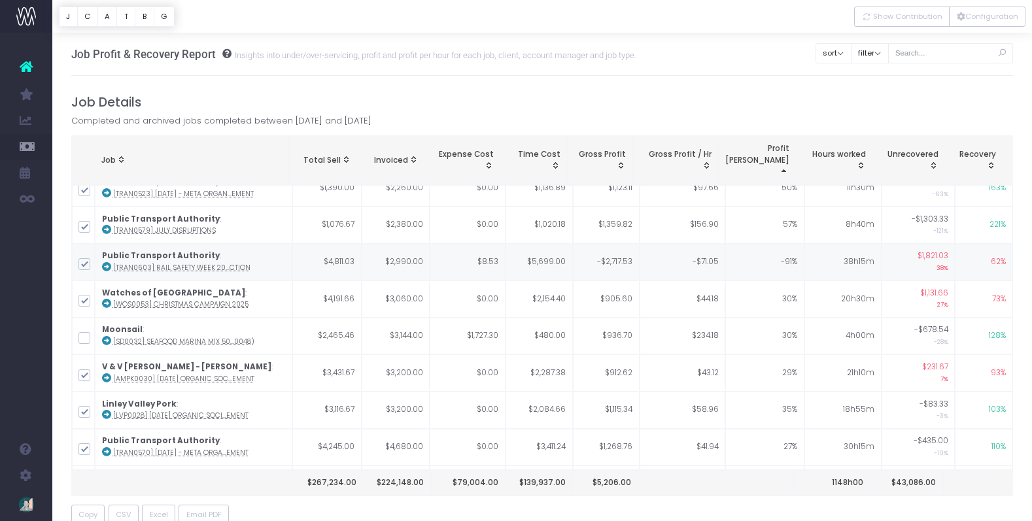  I want to click on span: Unrecovered, so click(913, 155).